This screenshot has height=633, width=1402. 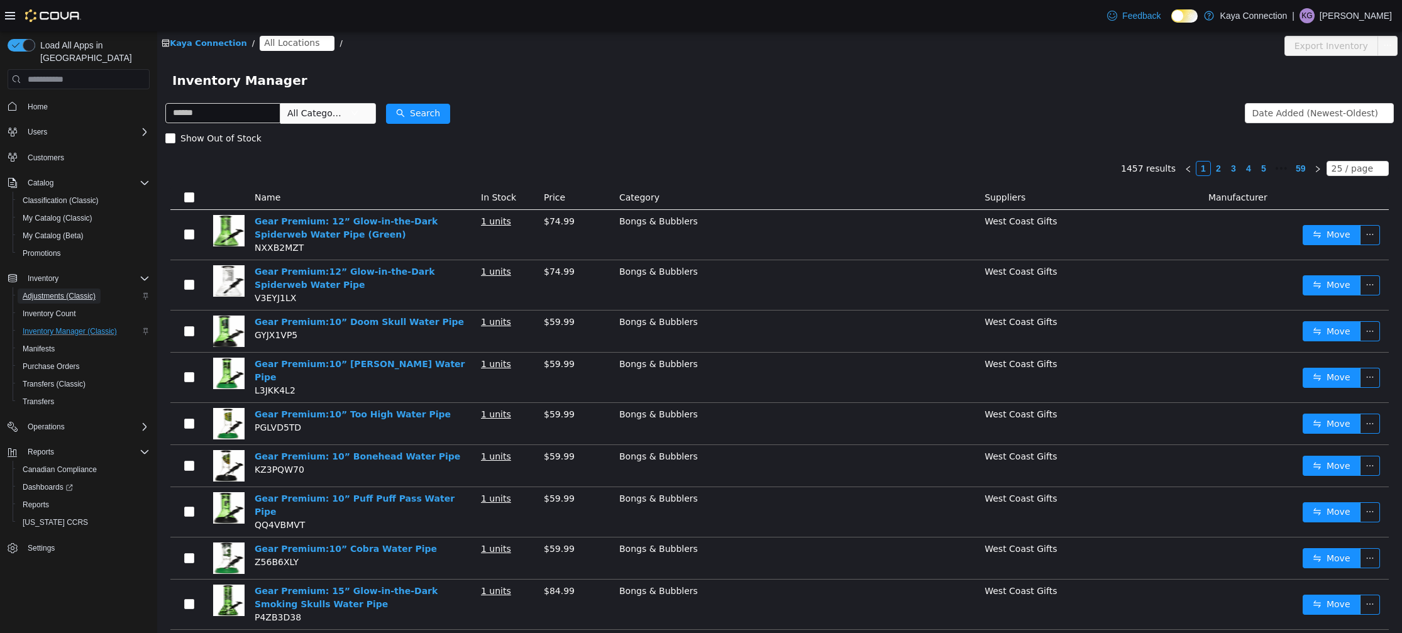 I want to click on p: Kaya Connection, so click(x=1254, y=16).